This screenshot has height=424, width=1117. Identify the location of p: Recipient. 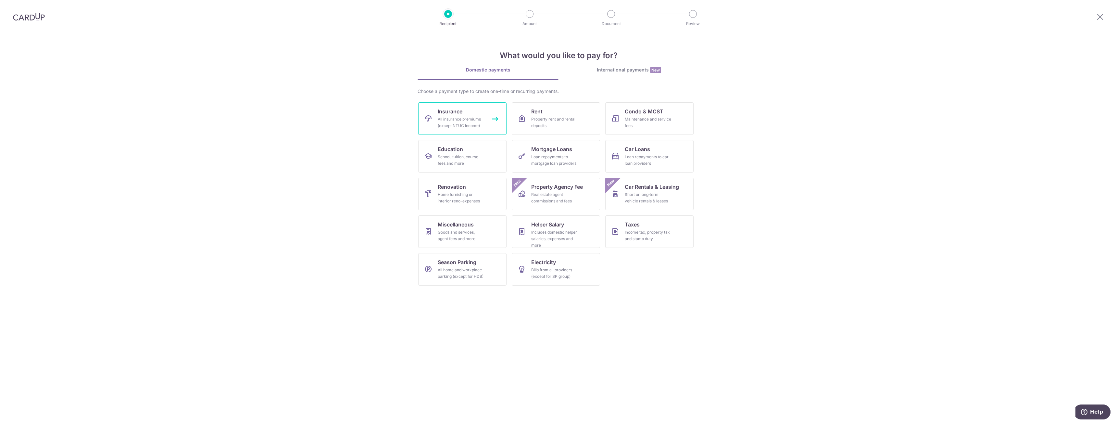
(448, 24).